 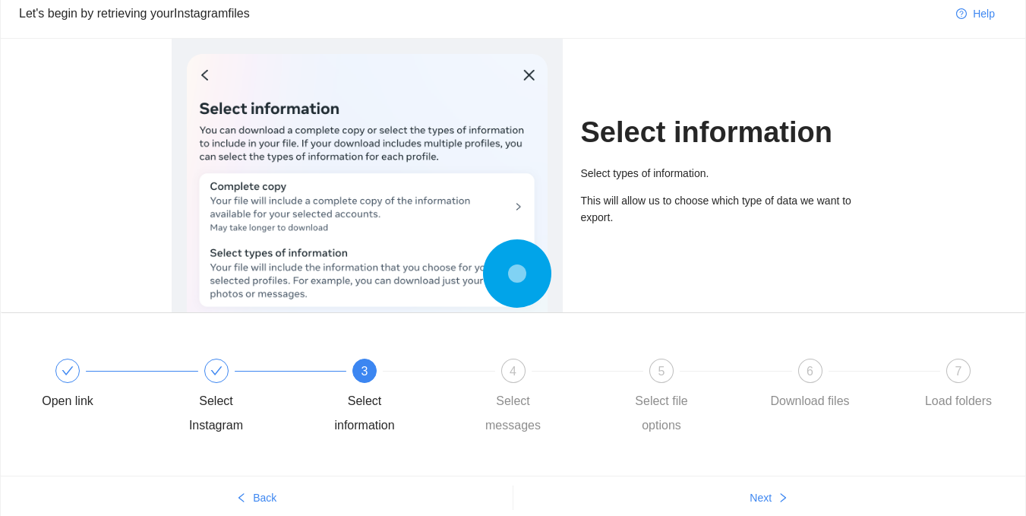 I want to click on span: left, so click(x=241, y=498).